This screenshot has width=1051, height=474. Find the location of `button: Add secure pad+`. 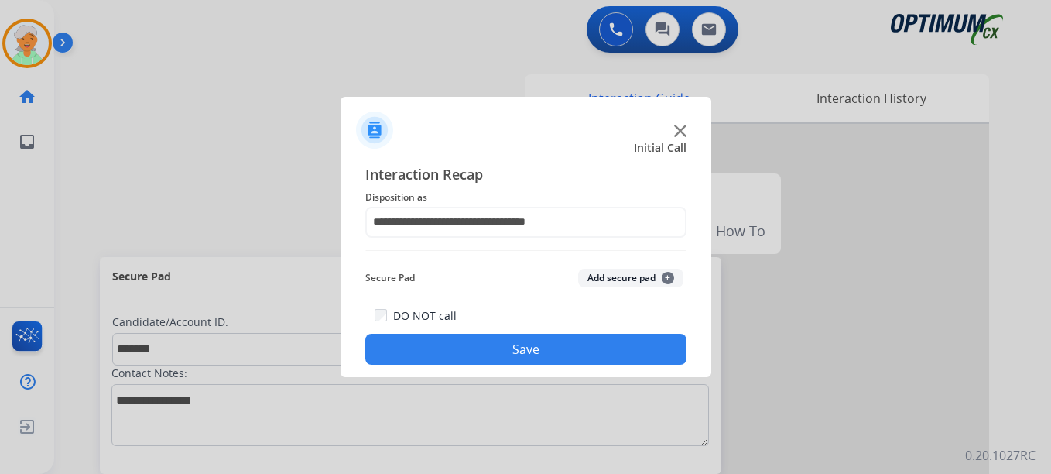

button: Add secure pad+ is located at coordinates (631, 278).